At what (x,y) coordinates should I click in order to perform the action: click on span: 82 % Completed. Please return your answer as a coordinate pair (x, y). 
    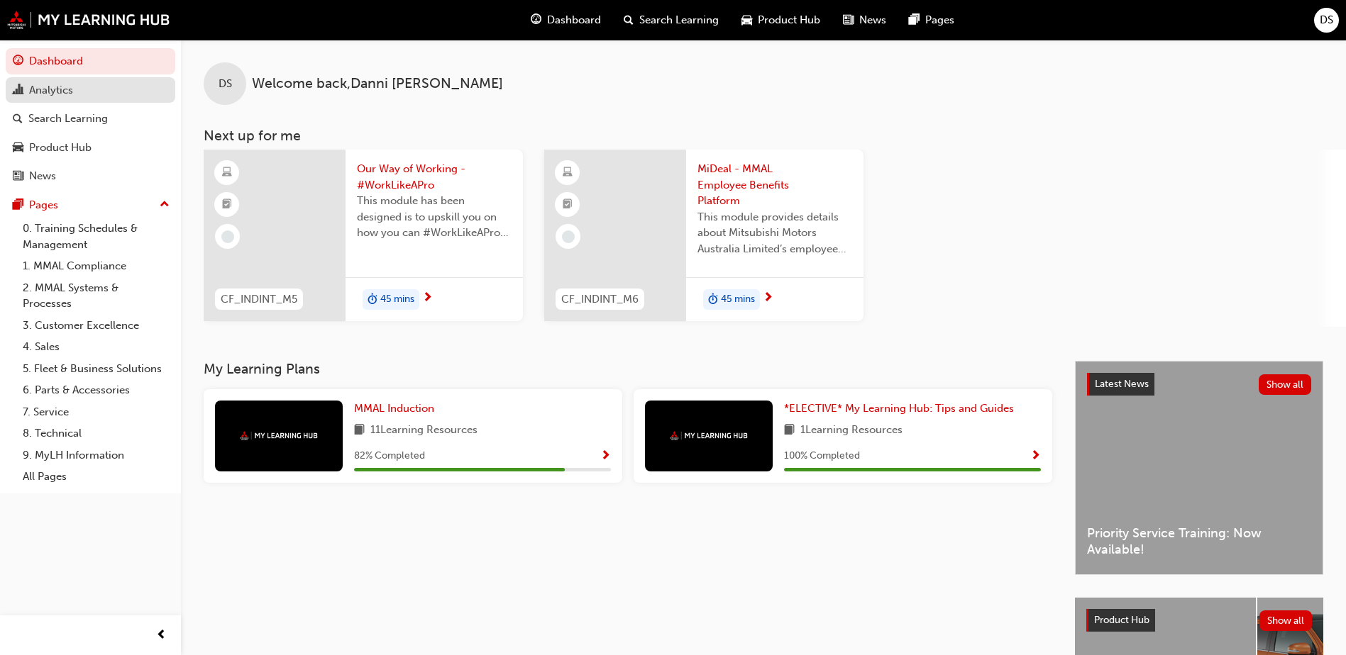
    Looking at the image, I should click on (389, 456).